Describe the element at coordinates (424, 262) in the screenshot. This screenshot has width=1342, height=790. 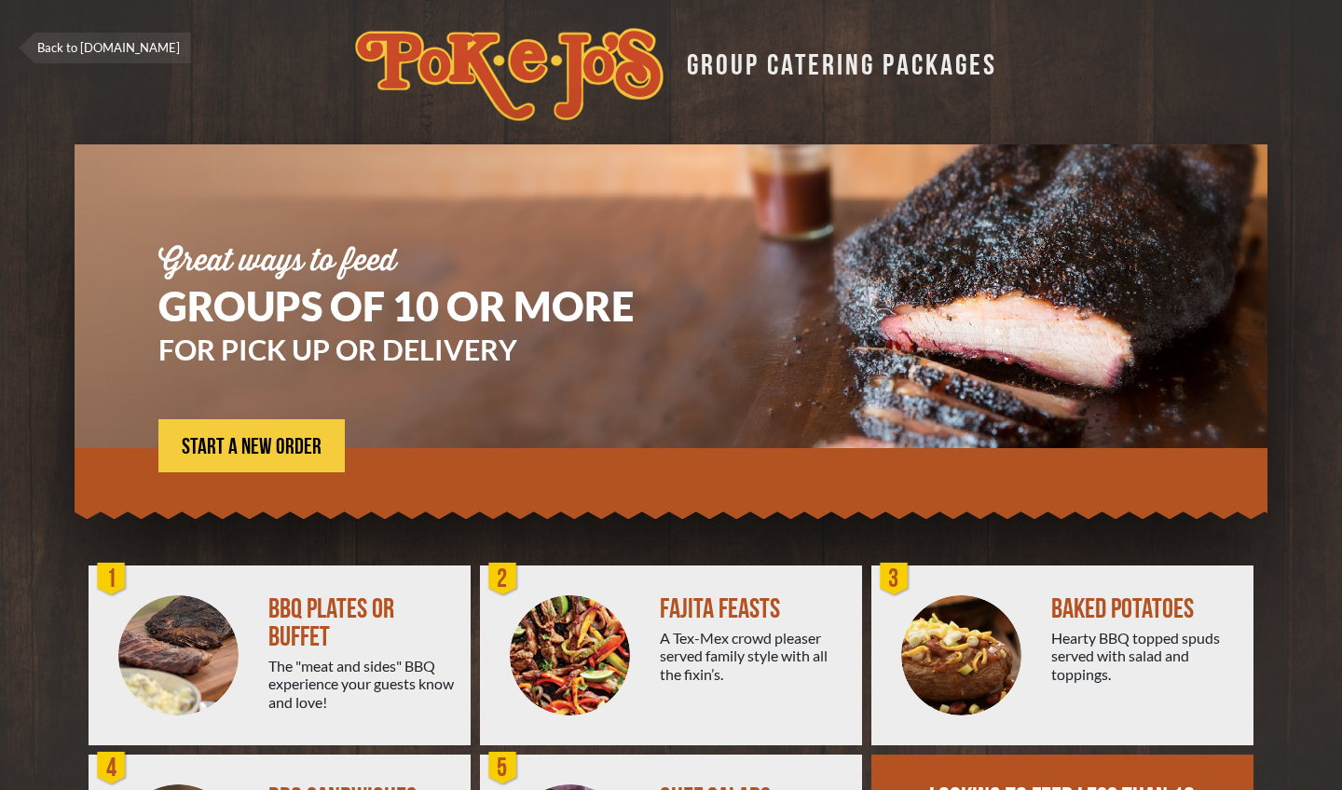
I see `div: Great ways to feed` at that location.